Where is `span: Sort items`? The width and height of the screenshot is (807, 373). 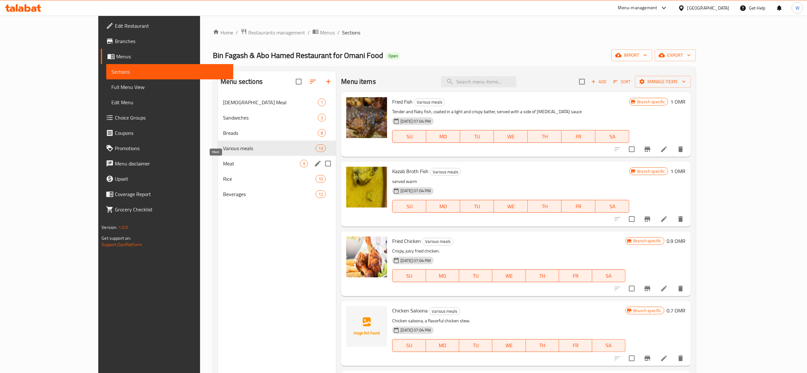 span: Sort items is located at coordinates (622, 82).